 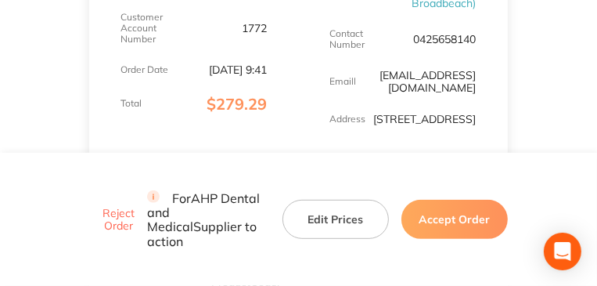 What do you see at coordinates (344, 81) in the screenshot?
I see `p: Emaill` at bounding box center [344, 81].